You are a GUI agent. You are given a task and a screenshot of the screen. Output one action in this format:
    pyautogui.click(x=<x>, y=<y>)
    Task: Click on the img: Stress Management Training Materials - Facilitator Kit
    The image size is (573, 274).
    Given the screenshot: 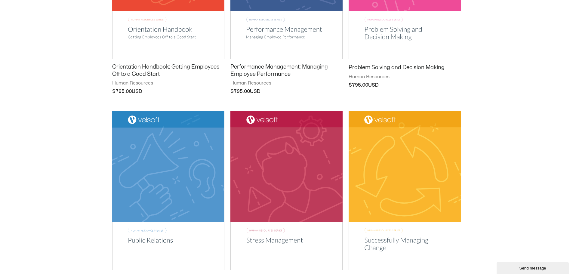 What is the action you would take?
    pyautogui.click(x=286, y=190)
    